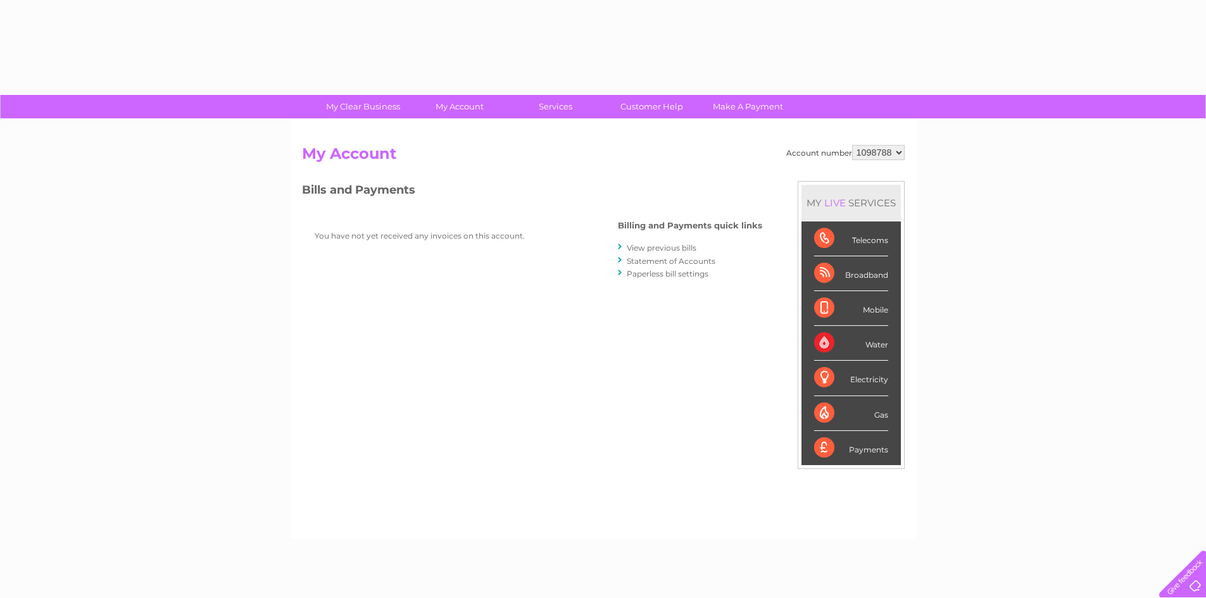  Describe the element at coordinates (845, 153) in the screenshot. I see `div: Account number` at that location.